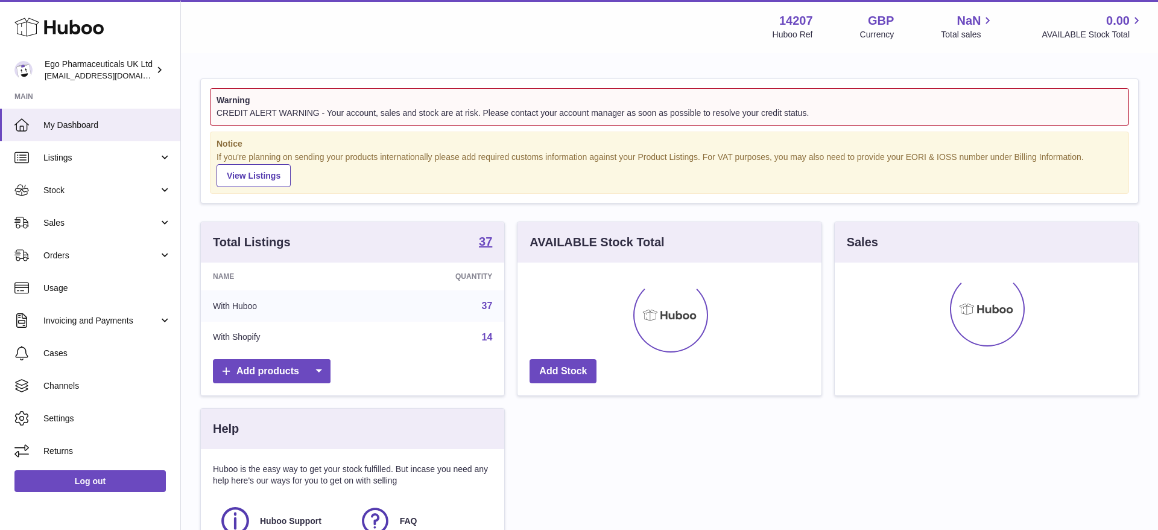 Image resolution: width=1158 pixels, height=530 pixels. I want to click on div: If you're planning on sending your products internationally please add required customs informati..., so click(669, 169).